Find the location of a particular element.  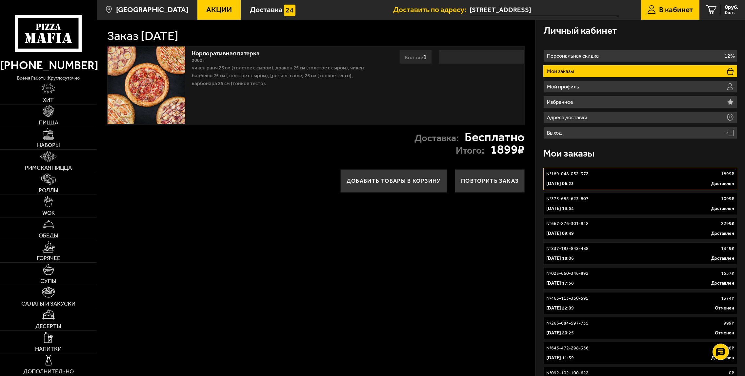

p: 2299 ₽ is located at coordinates (727, 224).